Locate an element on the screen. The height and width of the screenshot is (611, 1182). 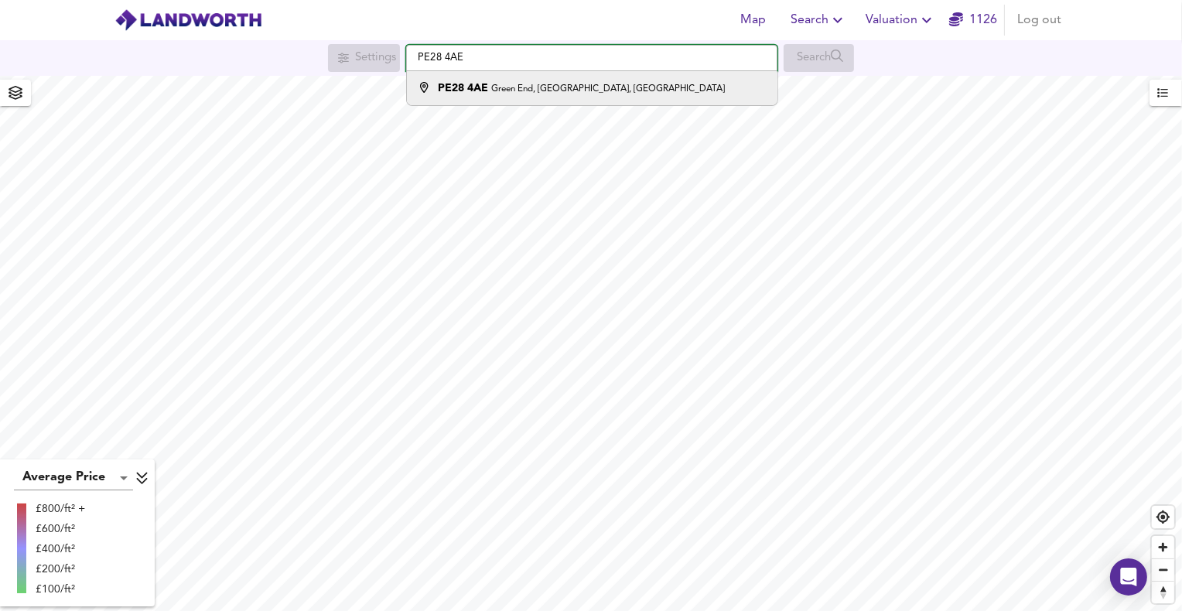
strong: PE28 4AE is located at coordinates (462, 88).